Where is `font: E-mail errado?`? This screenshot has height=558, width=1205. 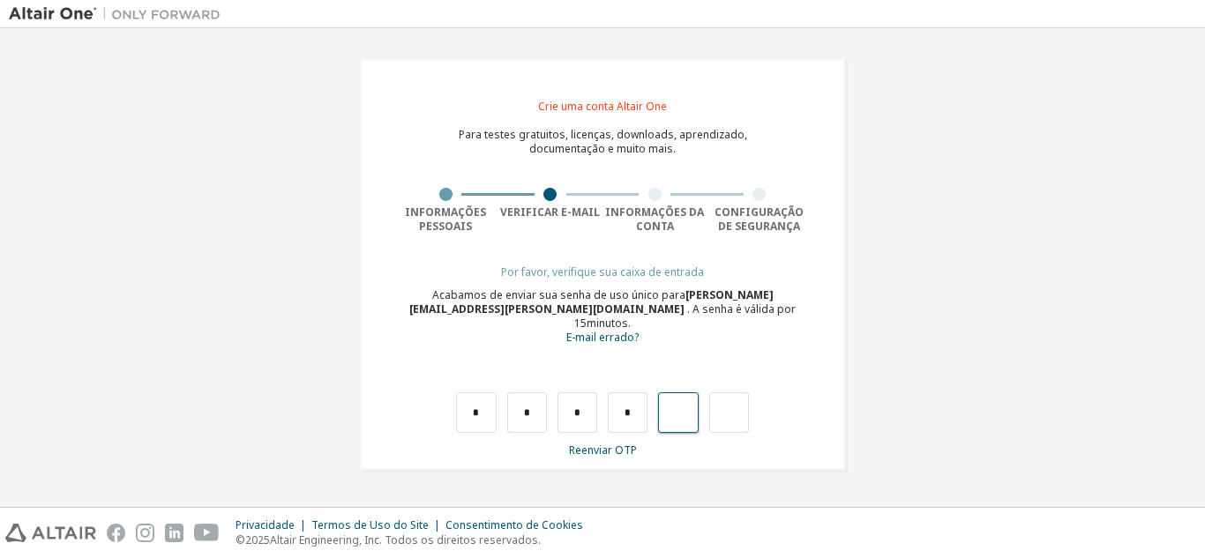 font: E-mail errado? is located at coordinates (602, 337).